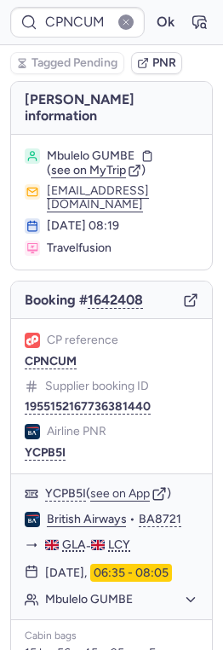 The width and height of the screenshot is (223, 650). Describe the element at coordinates (157, 63) in the screenshot. I see `button: PNR` at that location.